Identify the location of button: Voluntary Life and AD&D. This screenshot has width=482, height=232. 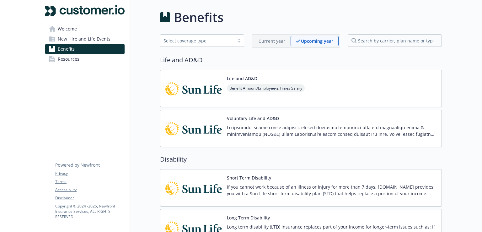
(253, 118).